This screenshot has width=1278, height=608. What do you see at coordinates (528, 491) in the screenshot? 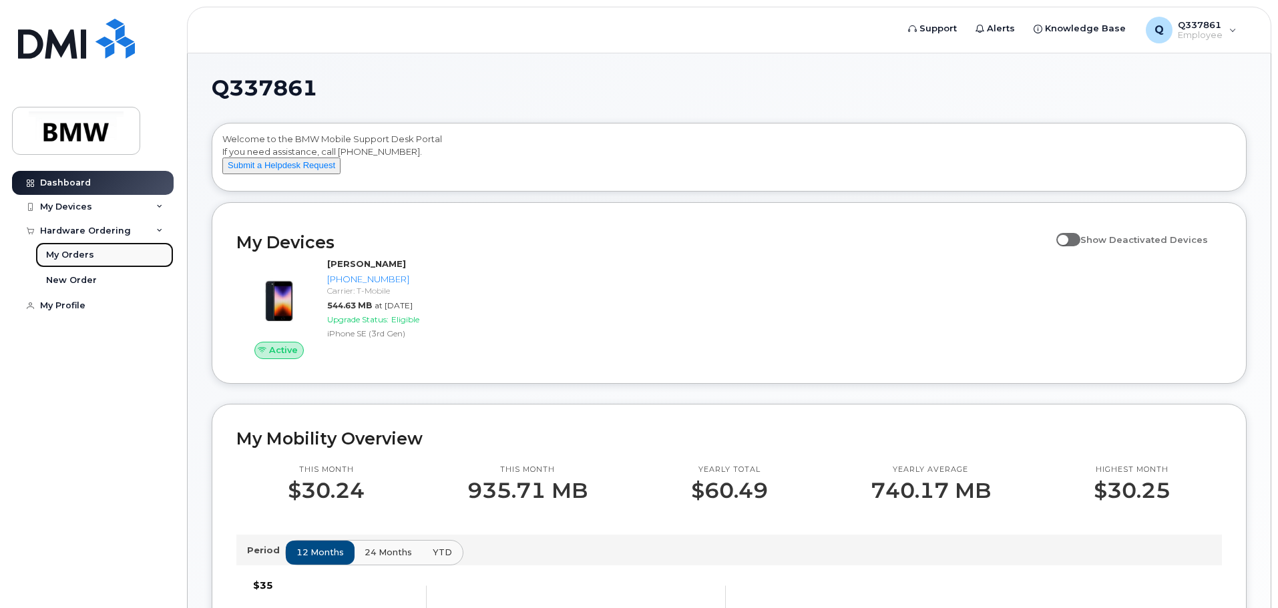
I see `p: 935.71 MB` at bounding box center [528, 491].